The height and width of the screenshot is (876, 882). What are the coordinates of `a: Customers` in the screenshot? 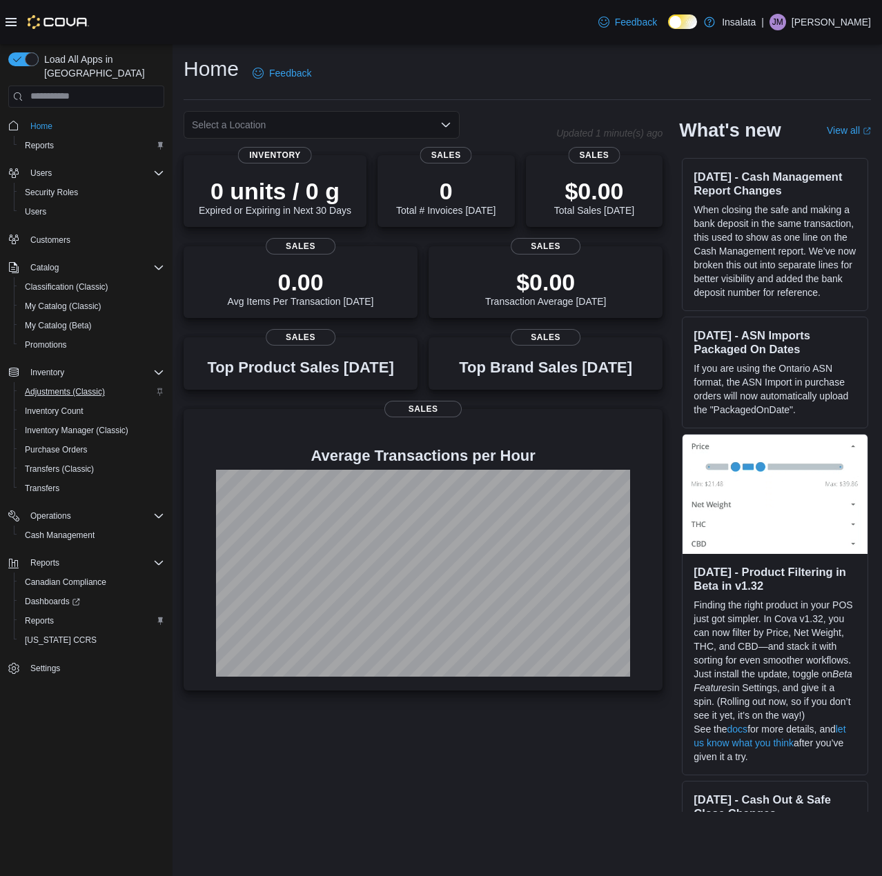 It's located at (50, 240).